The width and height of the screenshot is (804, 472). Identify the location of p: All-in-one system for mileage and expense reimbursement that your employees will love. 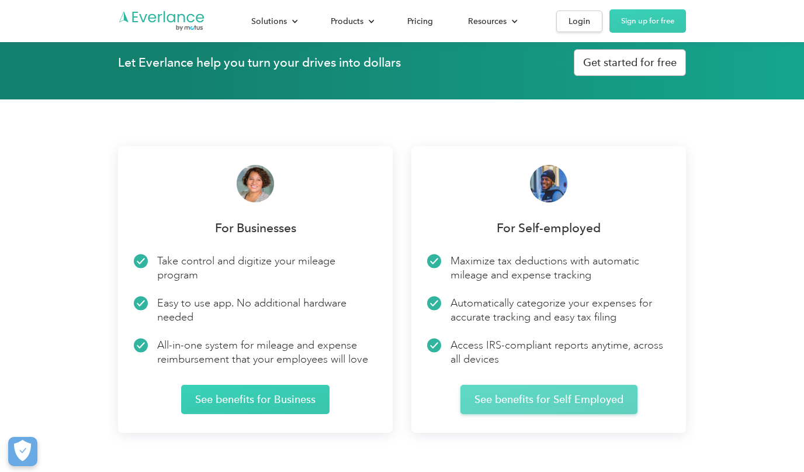
(267, 352).